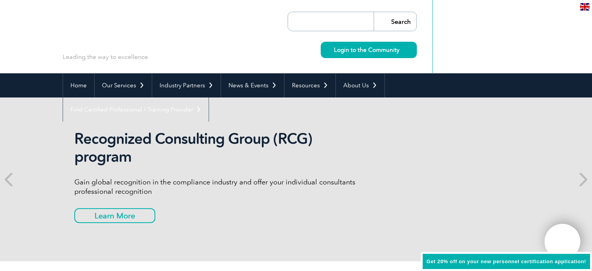 The image size is (592, 271). What do you see at coordinates (220, 148) in the screenshot?
I see `h2: Recognized Consulting Group (RCG) program` at bounding box center [220, 148].